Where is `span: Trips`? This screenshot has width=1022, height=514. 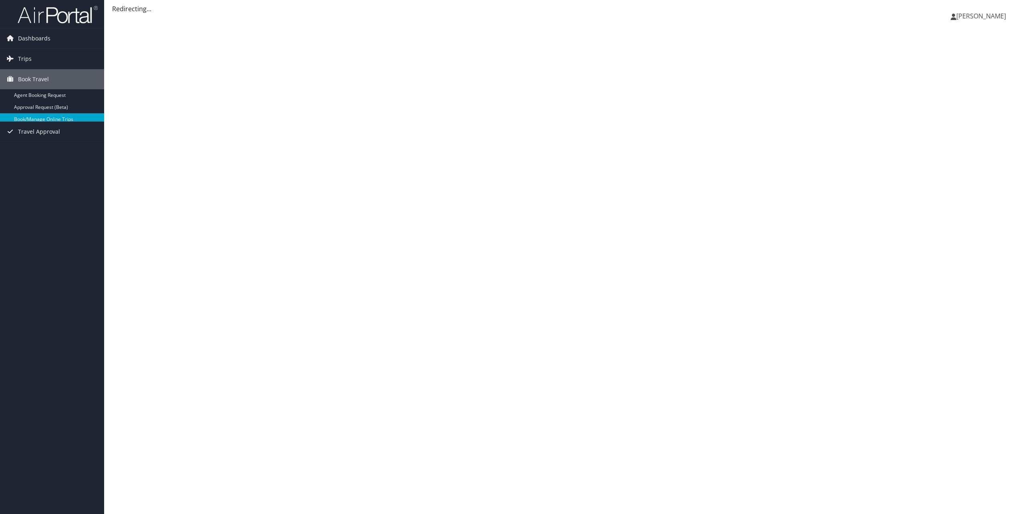 span: Trips is located at coordinates (25, 59).